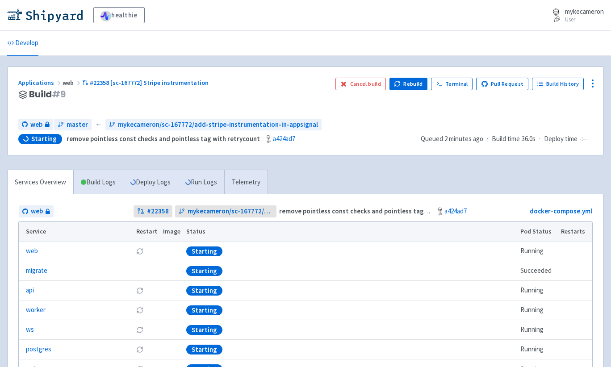 The height and width of the screenshot is (367, 611). Describe the element at coordinates (538, 271) in the screenshot. I see `td: Succeeded` at that location.